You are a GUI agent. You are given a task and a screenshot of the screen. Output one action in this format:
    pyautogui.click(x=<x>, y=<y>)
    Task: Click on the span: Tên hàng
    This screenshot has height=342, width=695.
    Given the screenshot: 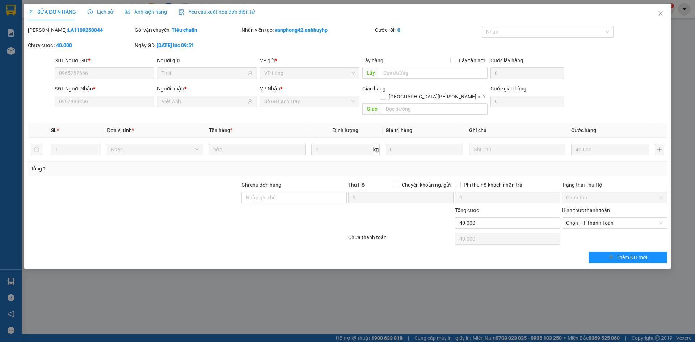 What is the action you would take?
    pyautogui.click(x=221, y=130)
    